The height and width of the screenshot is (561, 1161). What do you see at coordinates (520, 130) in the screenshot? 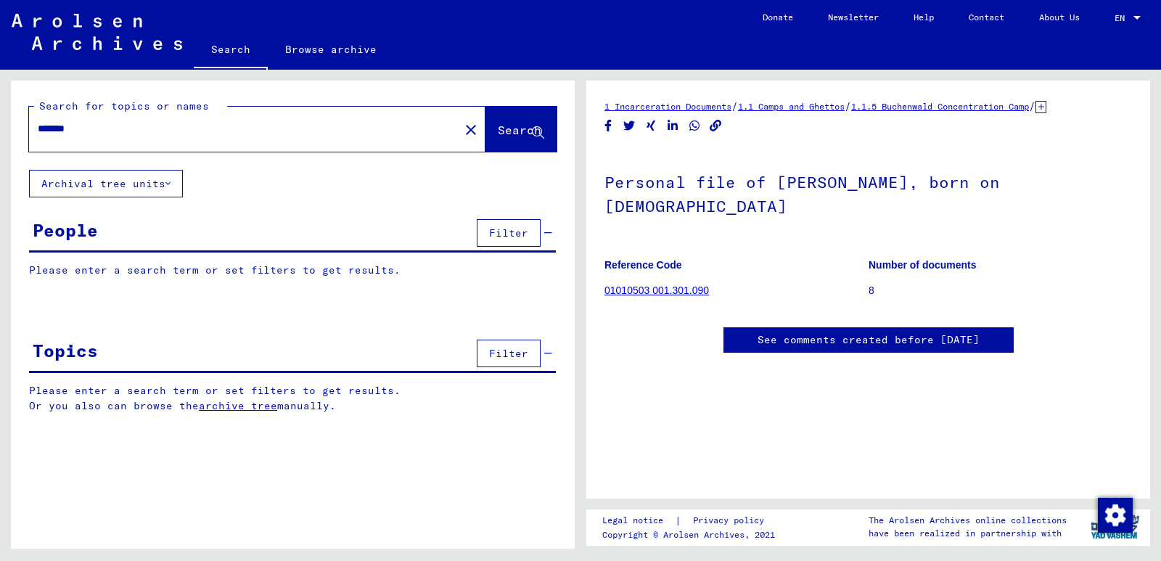
I see `span: Search` at bounding box center [520, 130].